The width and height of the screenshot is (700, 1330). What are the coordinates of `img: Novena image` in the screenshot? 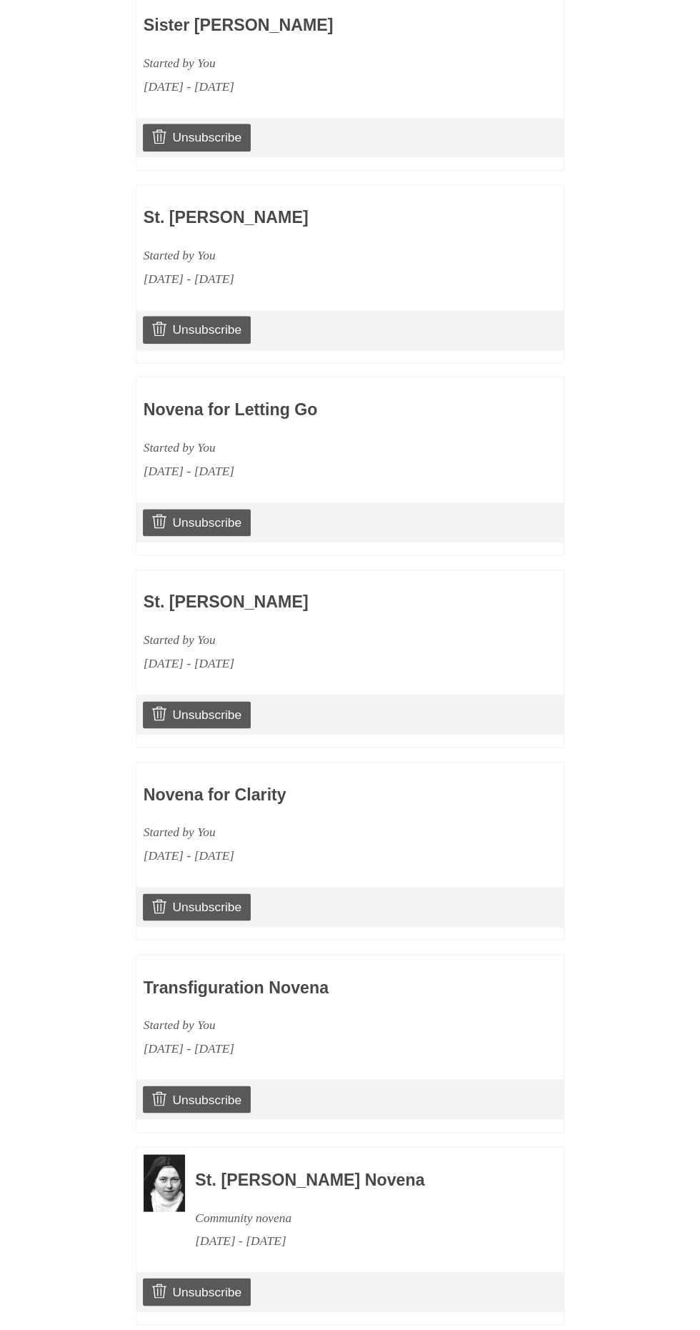 It's located at (164, 1183).